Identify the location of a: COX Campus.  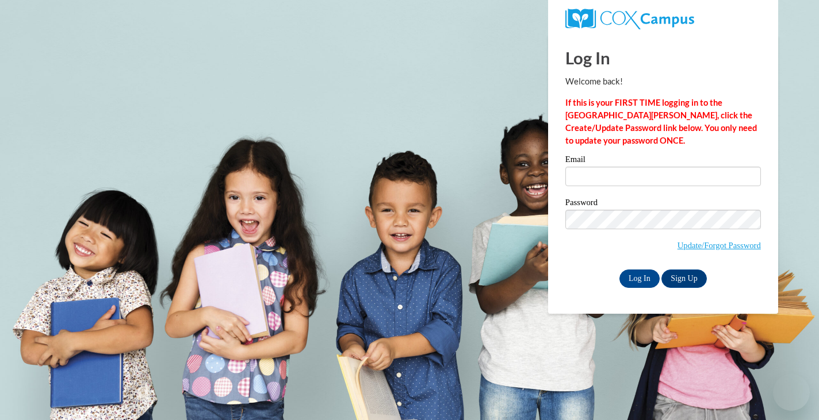
(663, 19).